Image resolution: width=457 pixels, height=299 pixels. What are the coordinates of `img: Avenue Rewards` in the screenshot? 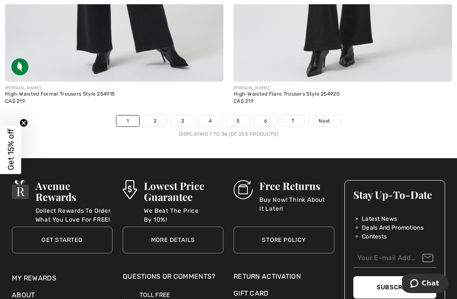 It's located at (20, 190).